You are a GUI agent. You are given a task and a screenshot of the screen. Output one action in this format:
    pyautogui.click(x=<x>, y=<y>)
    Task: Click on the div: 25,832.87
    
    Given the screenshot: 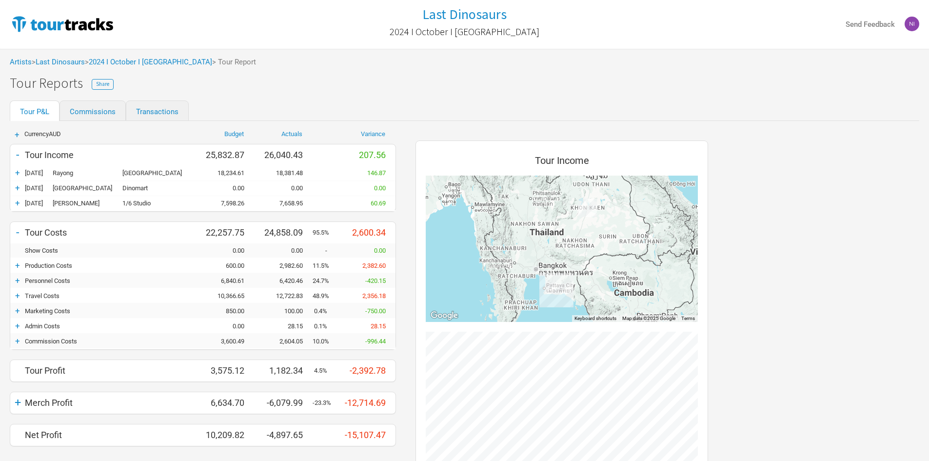 What is the action you would take?
    pyautogui.click(x=225, y=155)
    